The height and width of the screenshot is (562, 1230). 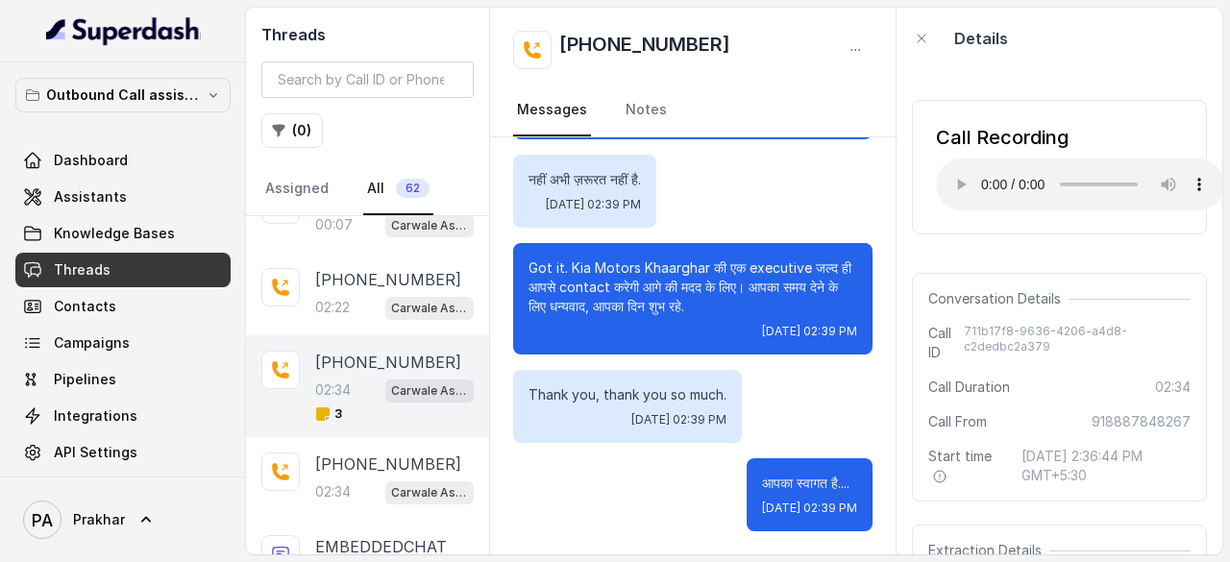 What do you see at coordinates (123, 270) in the screenshot?
I see `a: Threads` at bounding box center [123, 270].